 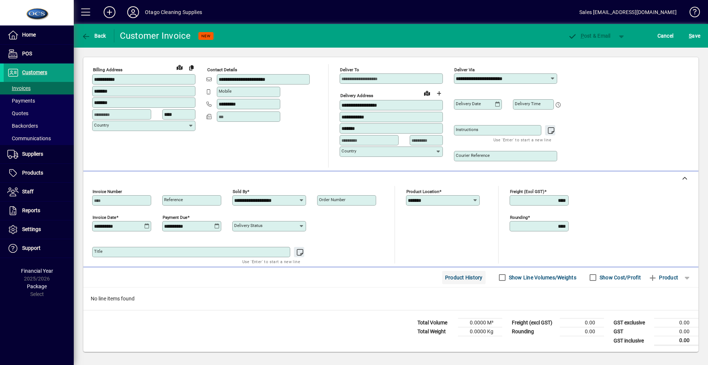 I want to click on span: Cancel, so click(x=666, y=36).